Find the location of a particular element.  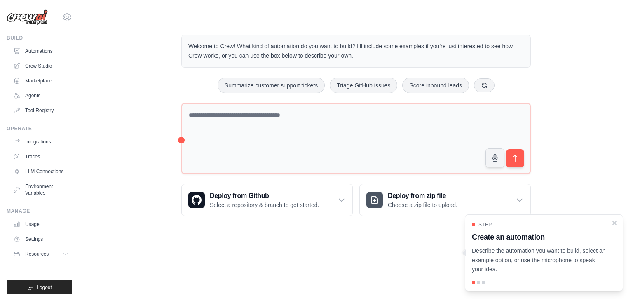

span: Step 1 is located at coordinates (487, 225).